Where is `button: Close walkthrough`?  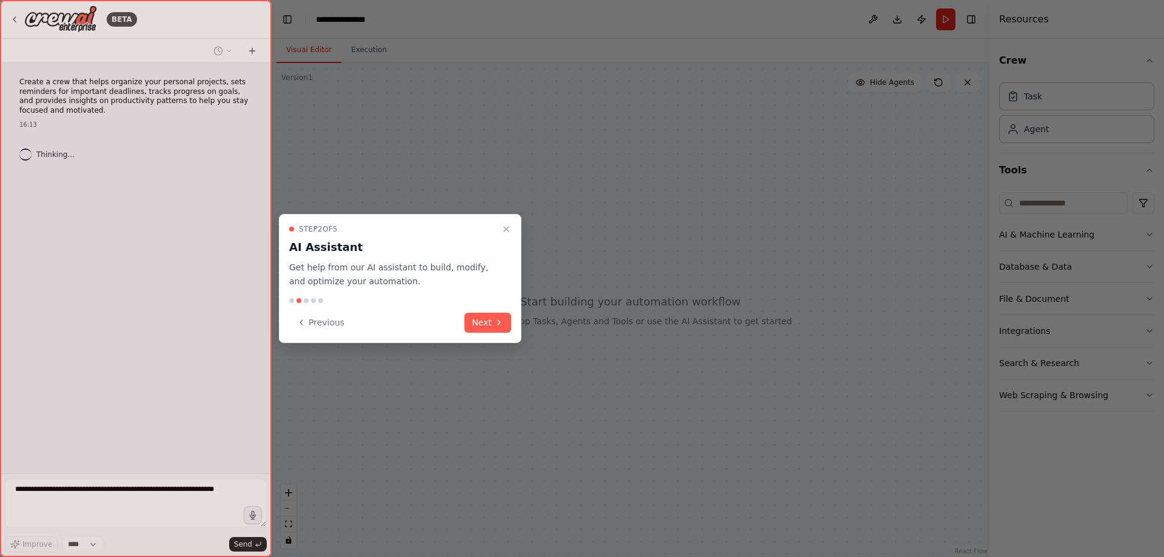
button: Close walkthrough is located at coordinates (506, 229).